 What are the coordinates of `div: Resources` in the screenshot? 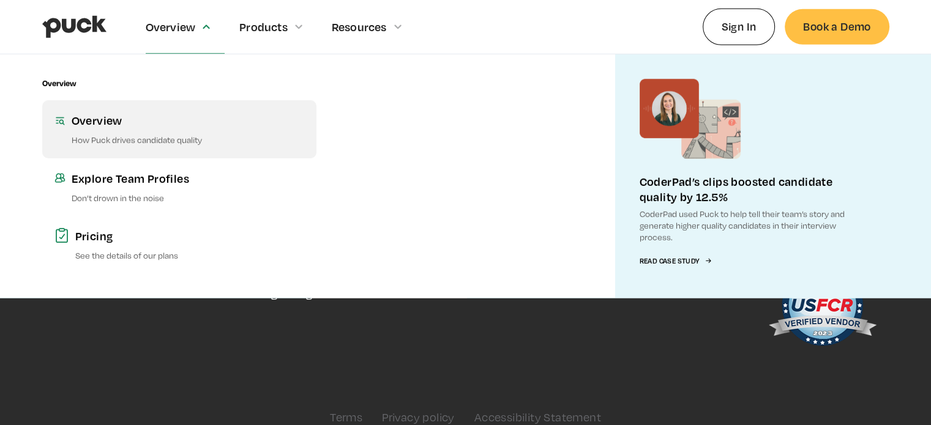 It's located at (359, 27).